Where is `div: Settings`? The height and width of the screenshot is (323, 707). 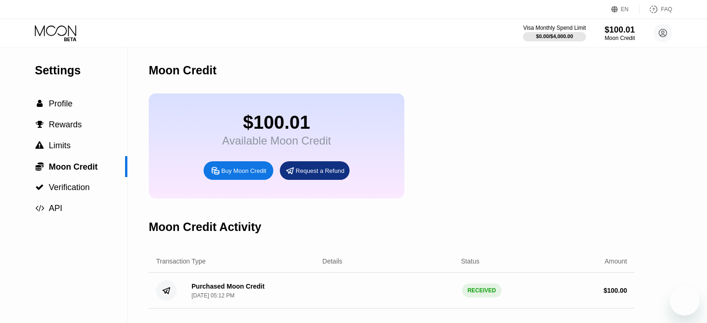 div: Settings is located at coordinates (81, 70).